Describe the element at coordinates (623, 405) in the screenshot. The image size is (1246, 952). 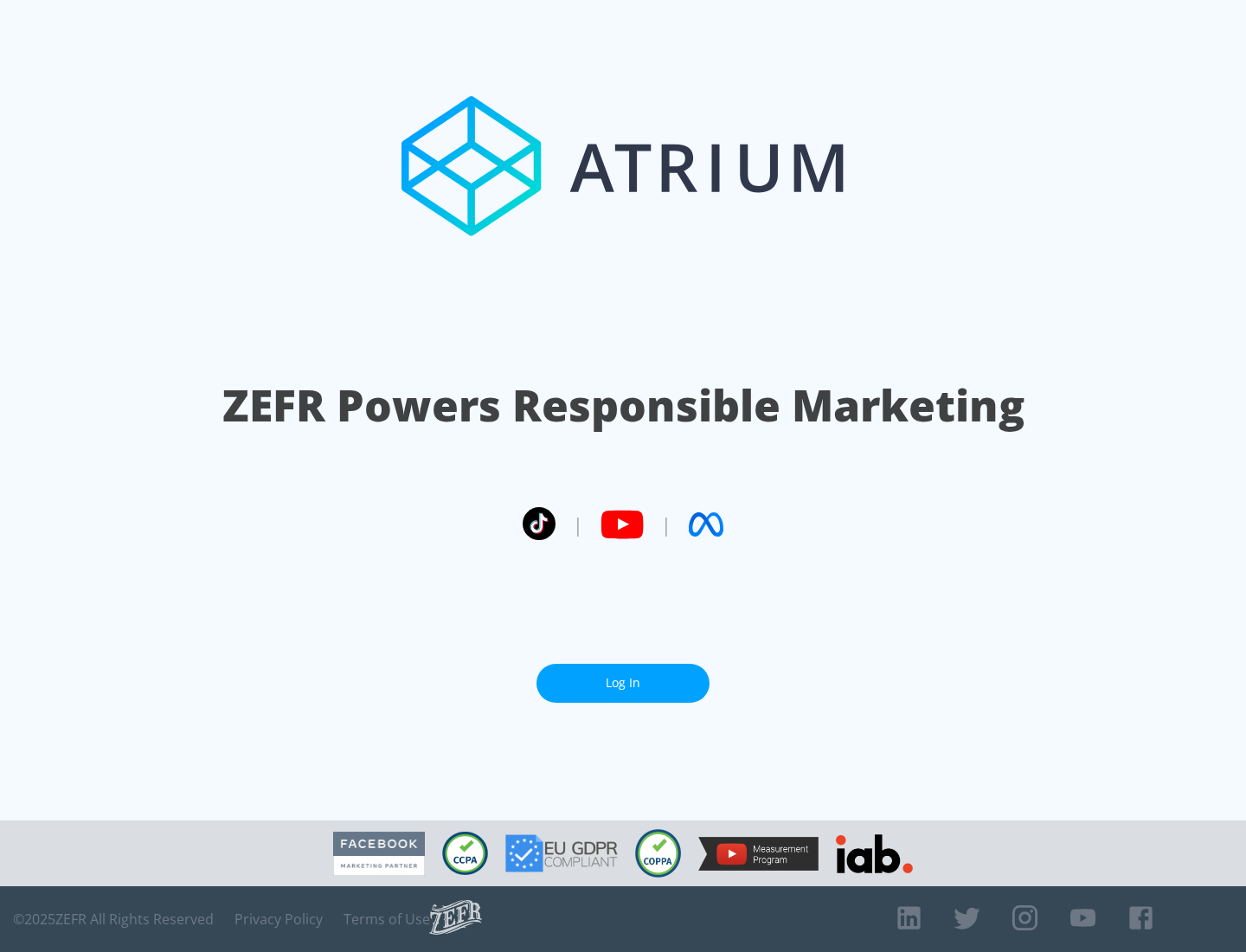
I see `h1: ZEFR Powers Responsible Marketing` at that location.